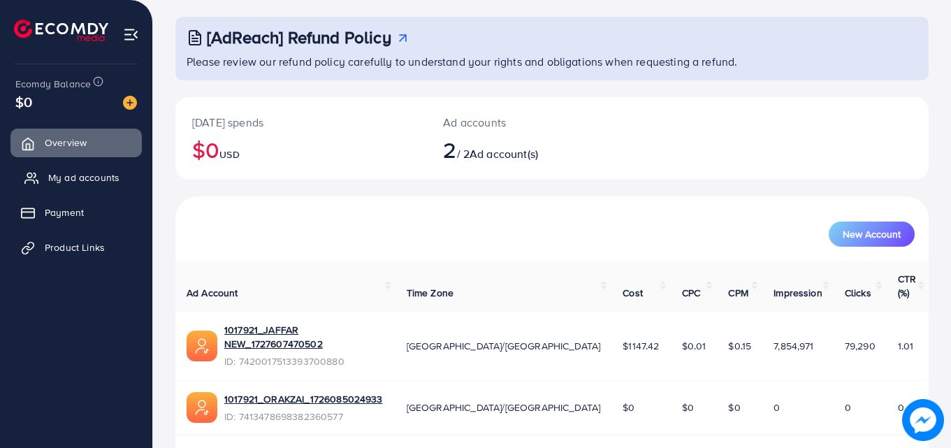 Image resolution: width=951 pixels, height=448 pixels. Describe the element at coordinates (131, 34) in the screenshot. I see `img: menu` at that location.